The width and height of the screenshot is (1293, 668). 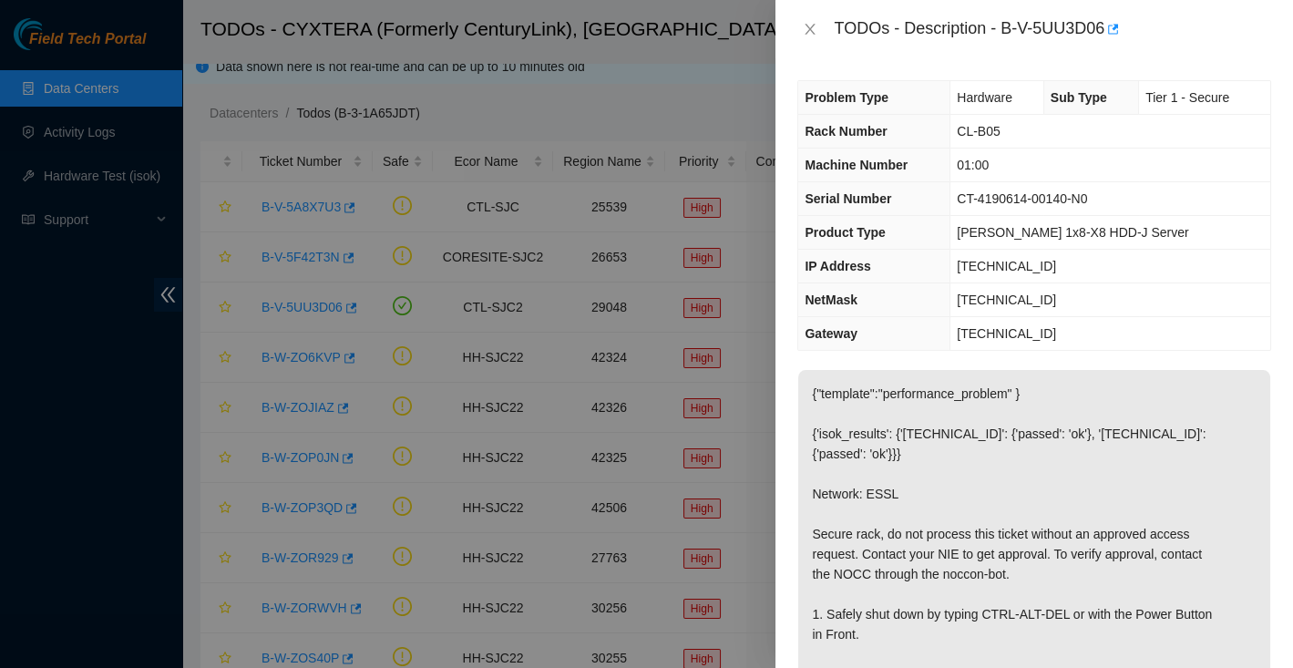 What do you see at coordinates (1187, 97) in the screenshot?
I see `span: Tier 1 - Secure` at bounding box center [1187, 97].